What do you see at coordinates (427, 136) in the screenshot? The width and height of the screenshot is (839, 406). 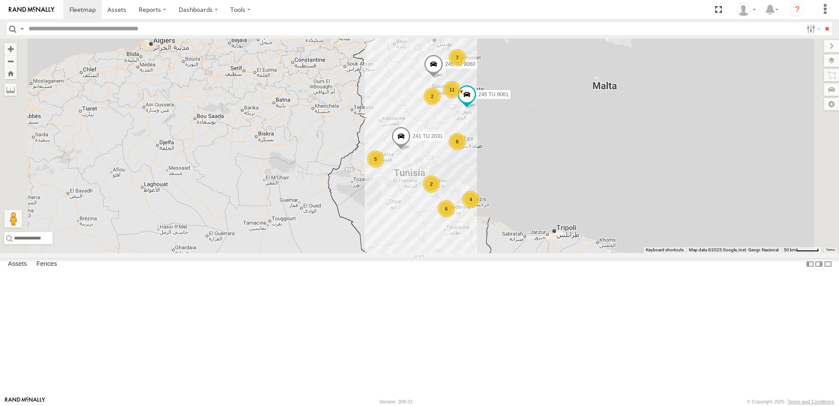 I see `span: 241 TU 2031` at bounding box center [427, 136].